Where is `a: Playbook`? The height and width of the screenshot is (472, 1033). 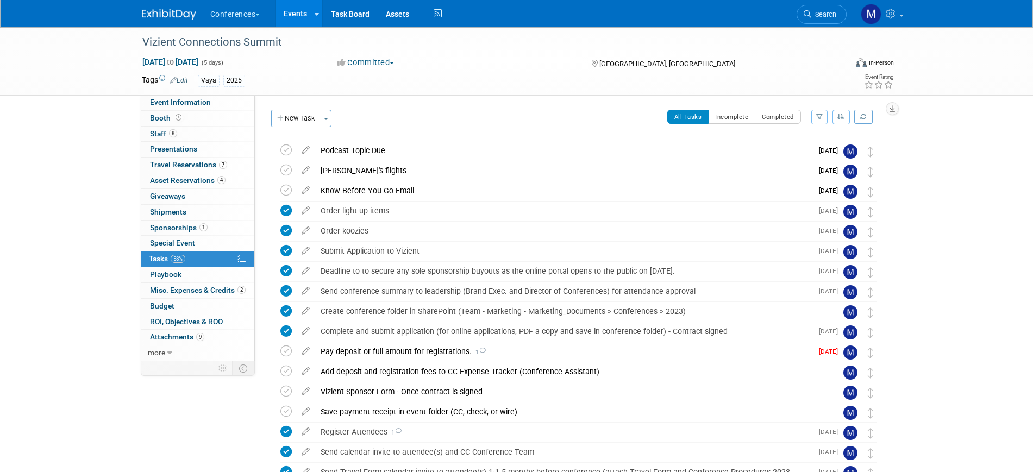
a: Playbook is located at coordinates (198, 275).